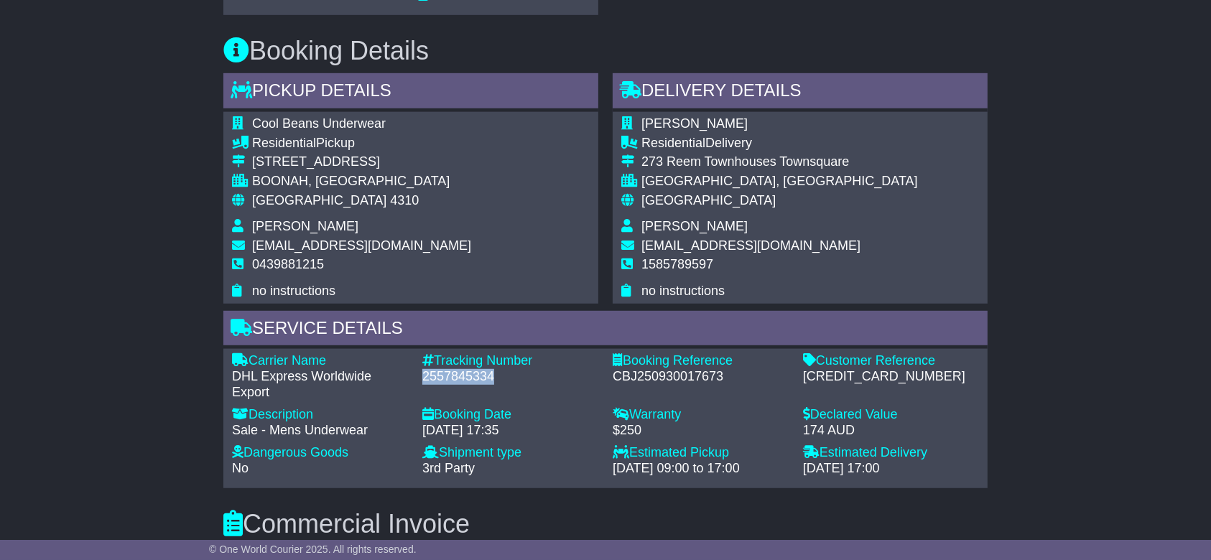 The image size is (1211, 560). I want to click on span: 1585789597, so click(677, 264).